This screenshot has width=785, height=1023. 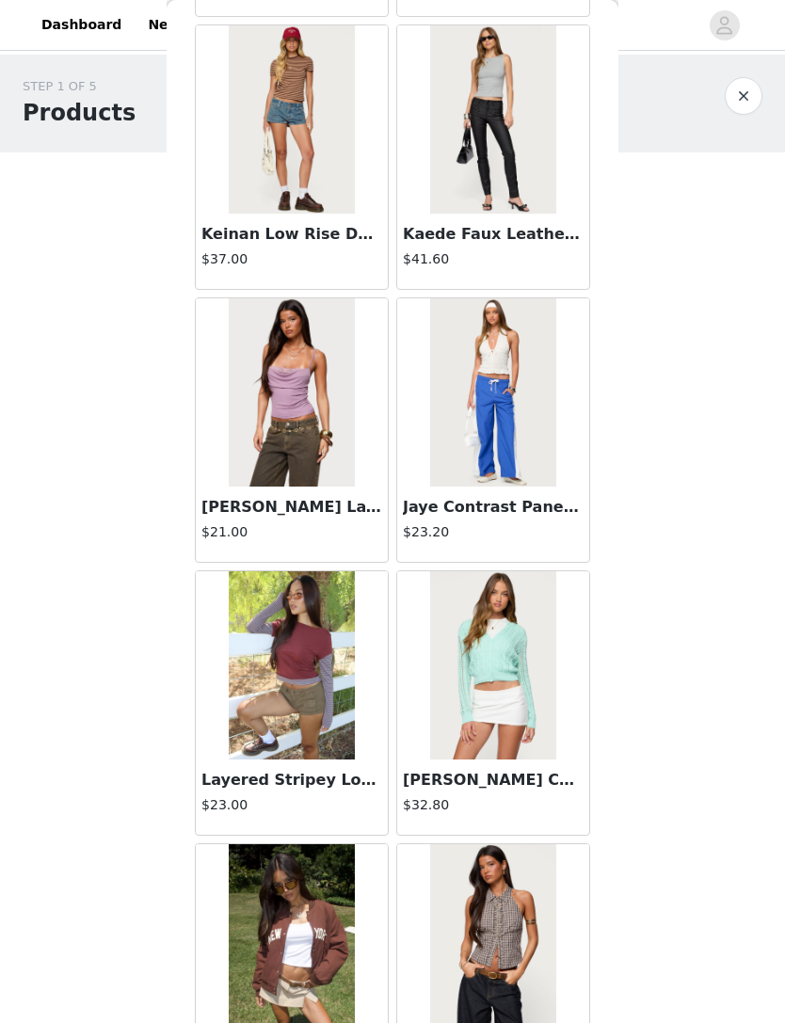 What do you see at coordinates (492, 392) in the screenshot?
I see `img: Jaye Contrast Panel Track Pants` at bounding box center [492, 392].